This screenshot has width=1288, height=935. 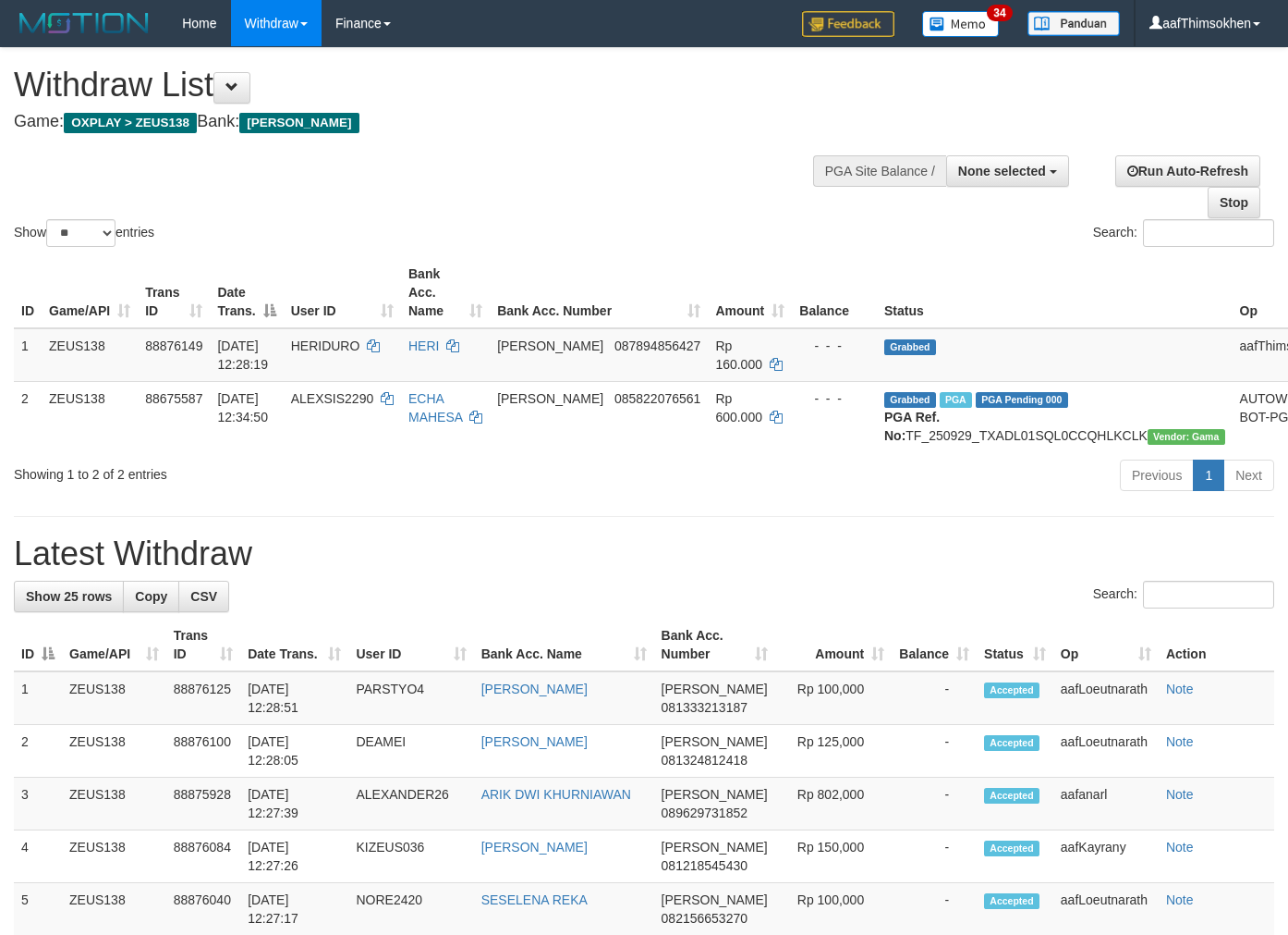 What do you see at coordinates (151, 596) in the screenshot?
I see `span: Copy` at bounding box center [151, 596].